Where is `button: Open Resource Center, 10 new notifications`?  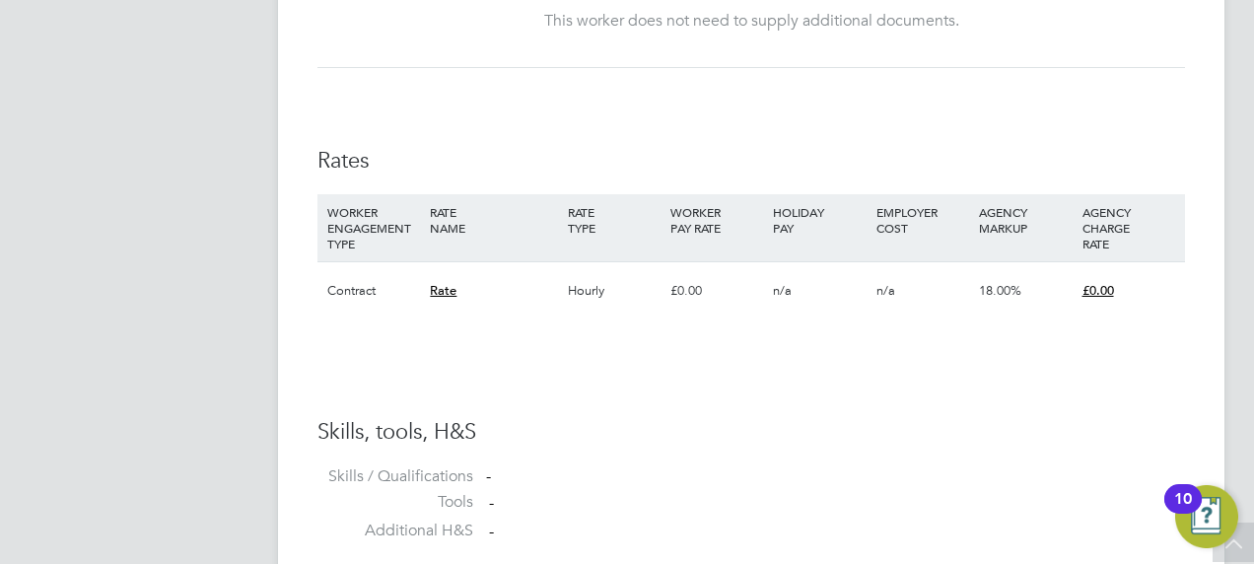 button: Open Resource Center, 10 new notifications is located at coordinates (1207, 517).